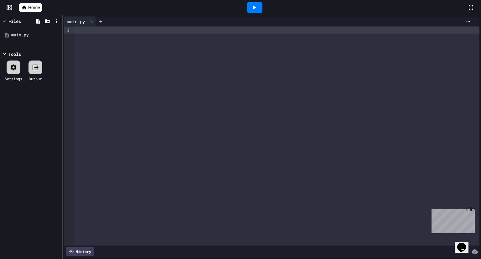 The height and width of the screenshot is (259, 481). Describe the element at coordinates (13, 79) in the screenshot. I see `div: Settings` at that location.